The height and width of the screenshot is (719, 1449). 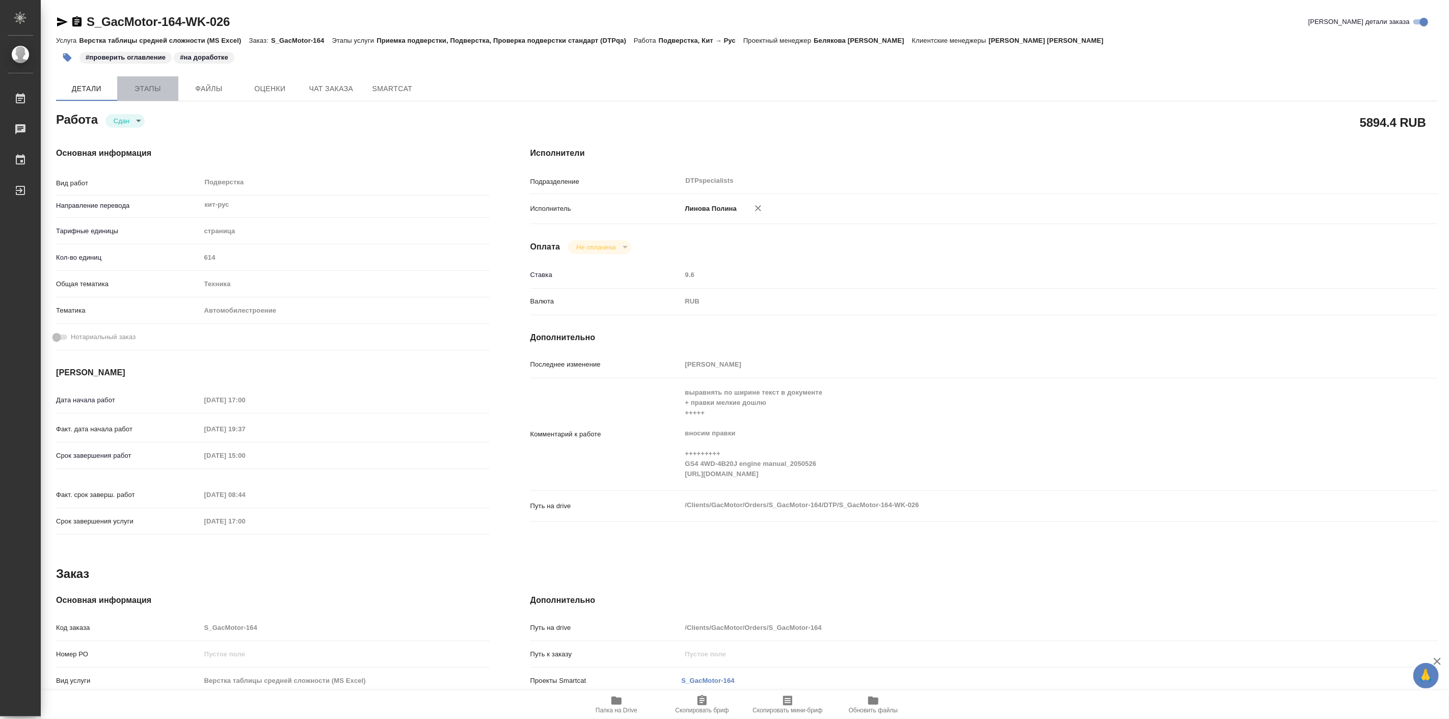 What do you see at coordinates (606, 365) in the screenshot?
I see `p: Последнее изменение` at bounding box center [606, 365].